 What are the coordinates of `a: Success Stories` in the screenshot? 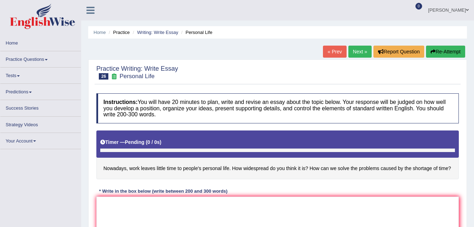 It's located at (41, 107).